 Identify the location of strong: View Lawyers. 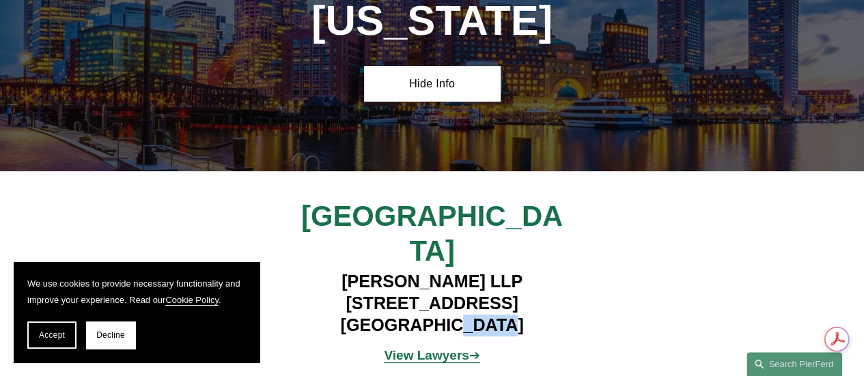
(426, 355).